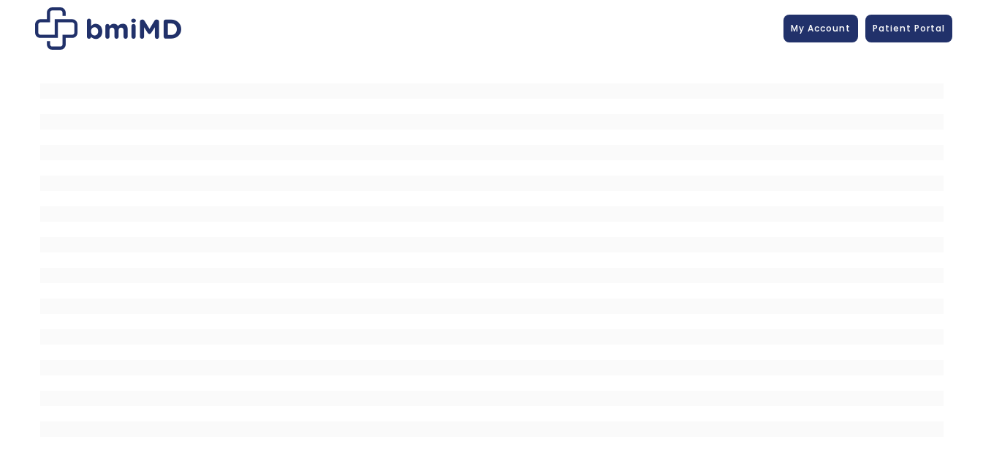  I want to click on span: My Account, so click(821, 28).